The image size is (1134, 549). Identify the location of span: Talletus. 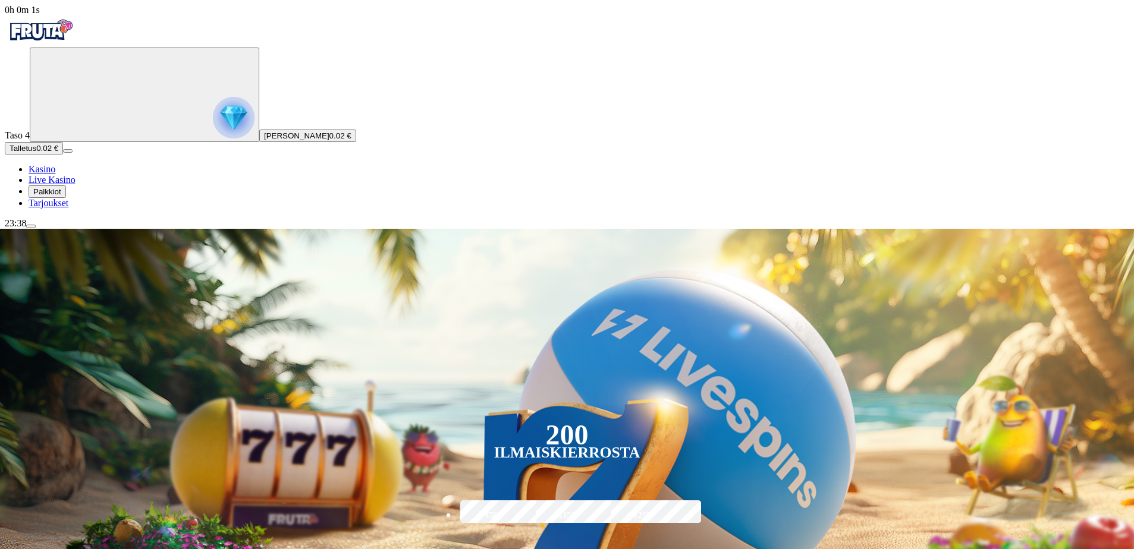
(23, 148).